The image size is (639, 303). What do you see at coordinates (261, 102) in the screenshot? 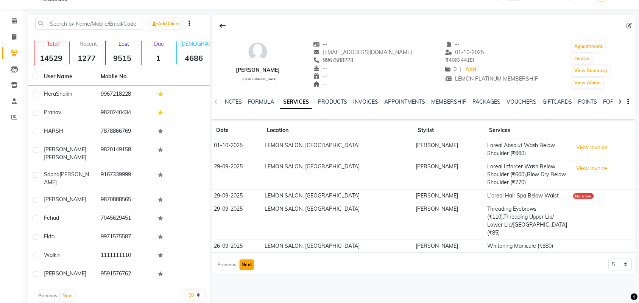
I see `a: FORMULA` at bounding box center [261, 102].